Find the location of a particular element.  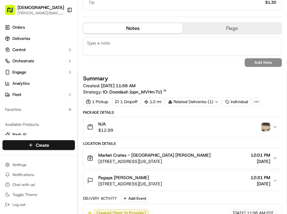

span: Chat with us! is located at coordinates (24, 184).